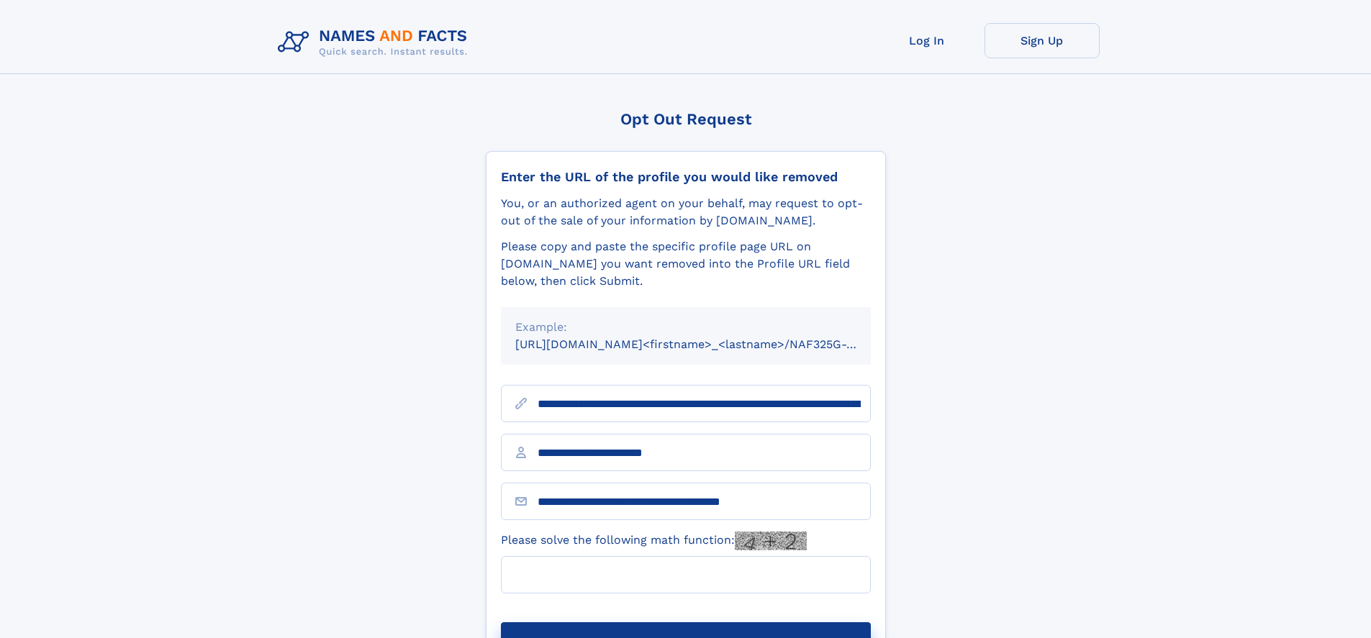 The height and width of the screenshot is (638, 1371). What do you see at coordinates (654, 541) in the screenshot?
I see `label: Please solve the following math function:` at bounding box center [654, 541].